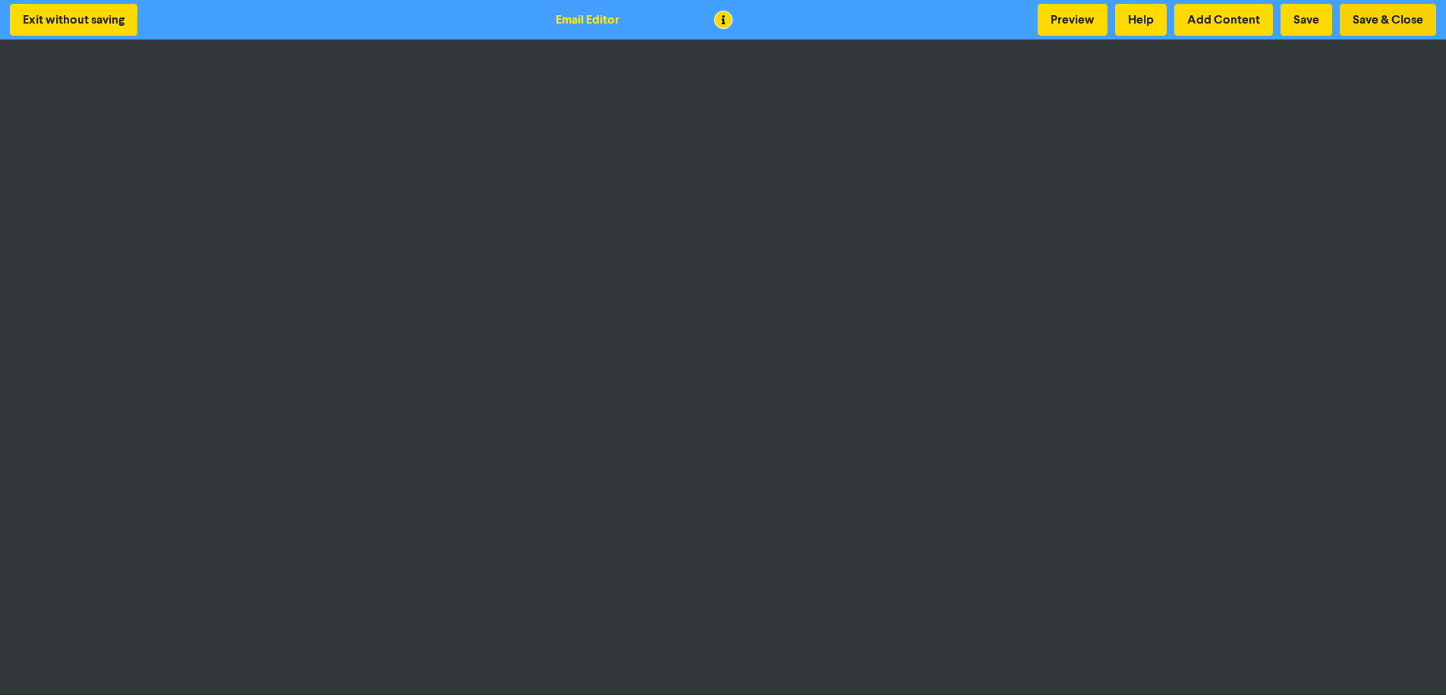  I want to click on button: Save & Close, so click(1388, 20).